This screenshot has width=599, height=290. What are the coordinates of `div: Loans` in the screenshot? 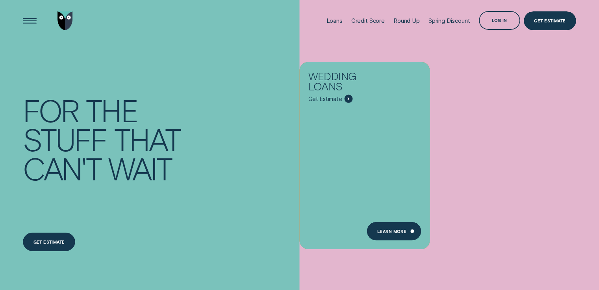 It's located at (334, 21).